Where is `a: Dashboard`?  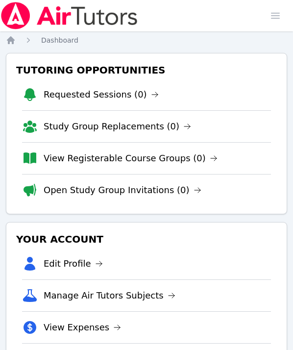 a: Dashboard is located at coordinates (60, 40).